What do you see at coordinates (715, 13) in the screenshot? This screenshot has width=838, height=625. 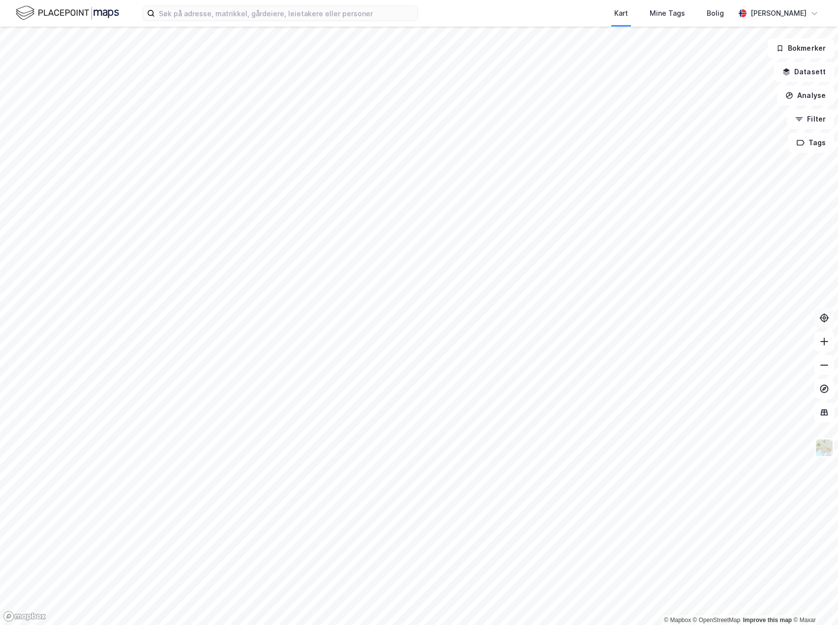 I see `div: Bolig` at bounding box center [715, 13].